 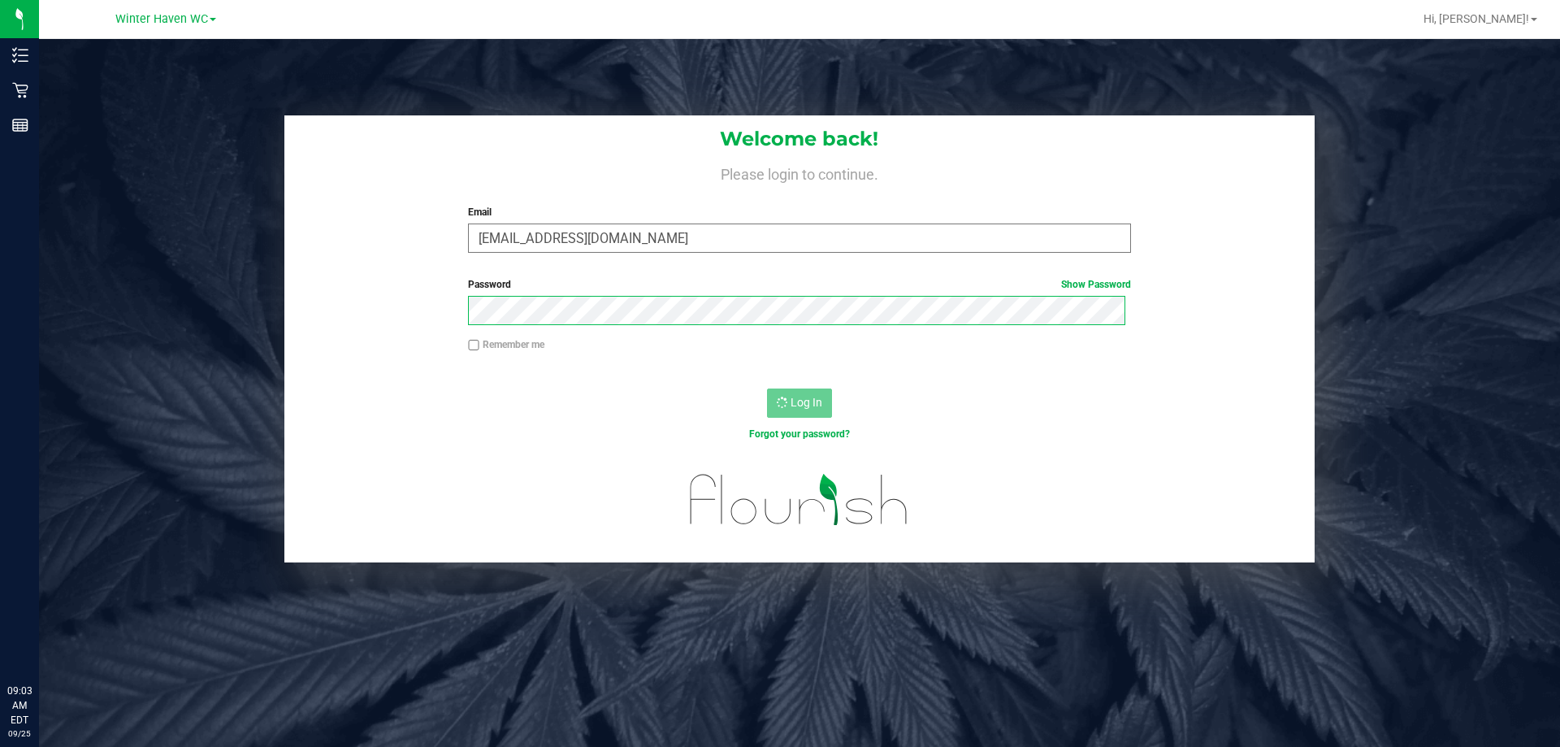 What do you see at coordinates (1096, 284) in the screenshot?
I see `a: Show Password` at bounding box center [1096, 284].